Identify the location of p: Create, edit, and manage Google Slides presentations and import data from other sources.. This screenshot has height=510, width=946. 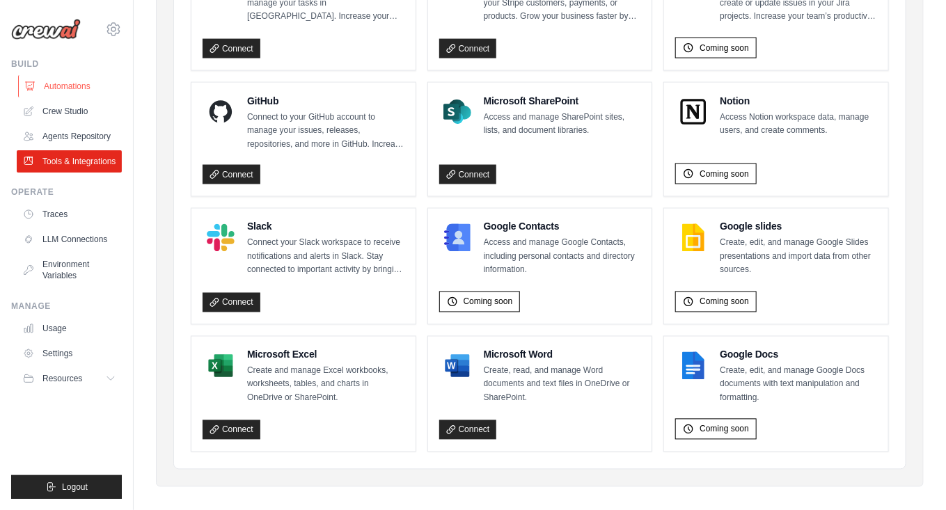
(798, 257).